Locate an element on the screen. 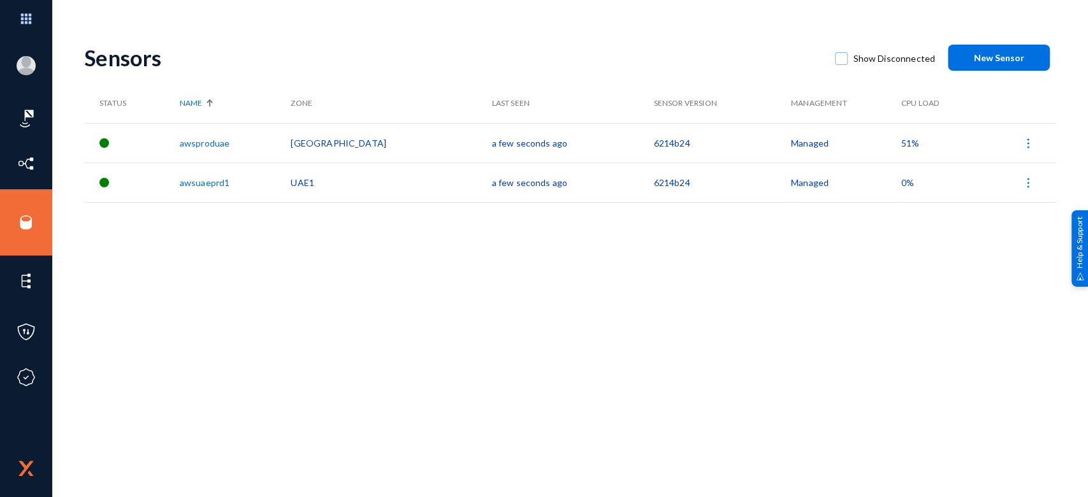 The width and height of the screenshot is (1088, 497). th: Status is located at coordinates (132, 103).